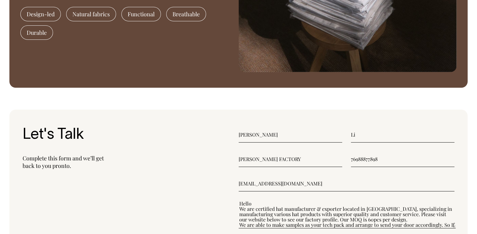 The width and height of the screenshot is (477, 234). Describe the element at coordinates (37, 33) in the screenshot. I see `span: Durable` at that location.